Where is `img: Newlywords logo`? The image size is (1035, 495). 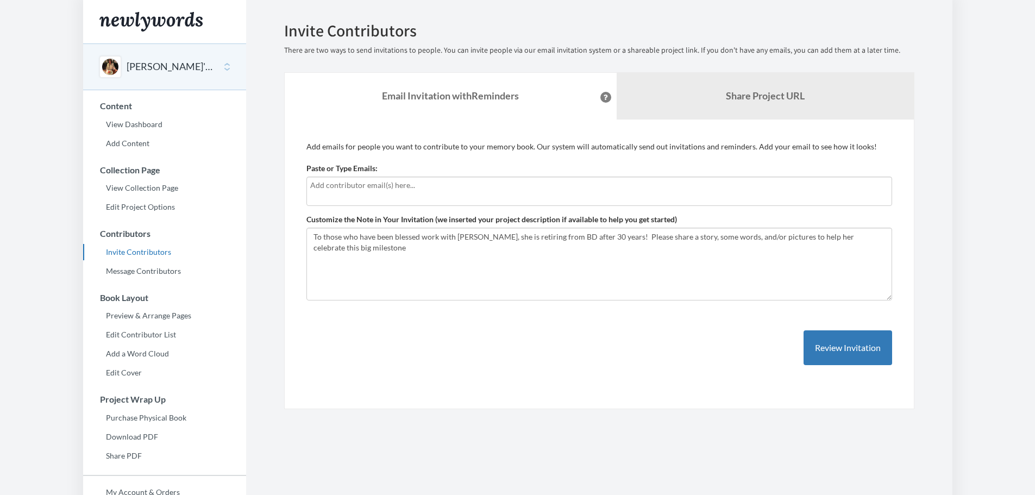
img: Newlywords logo is located at coordinates (151, 22).